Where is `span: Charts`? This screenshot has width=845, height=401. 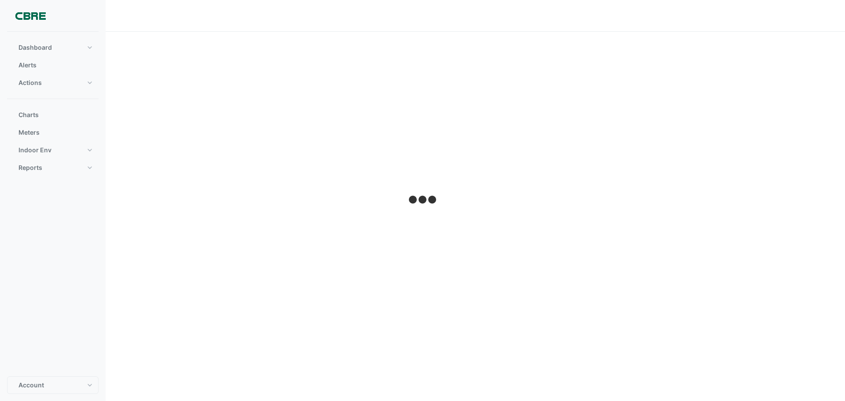
span: Charts is located at coordinates (29, 115).